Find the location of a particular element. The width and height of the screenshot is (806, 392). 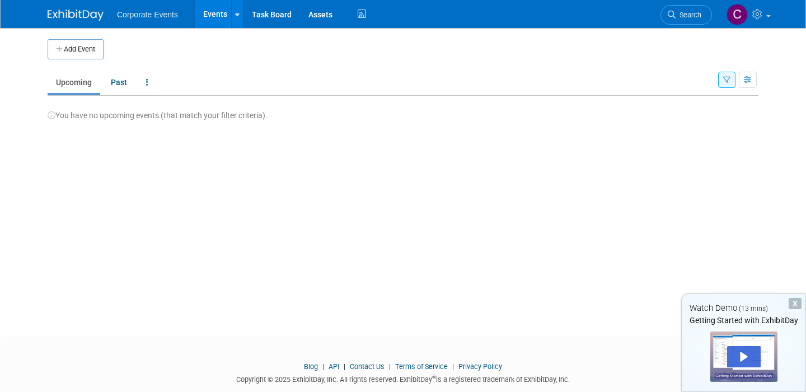

div: Dismiss is located at coordinates (795, 303).